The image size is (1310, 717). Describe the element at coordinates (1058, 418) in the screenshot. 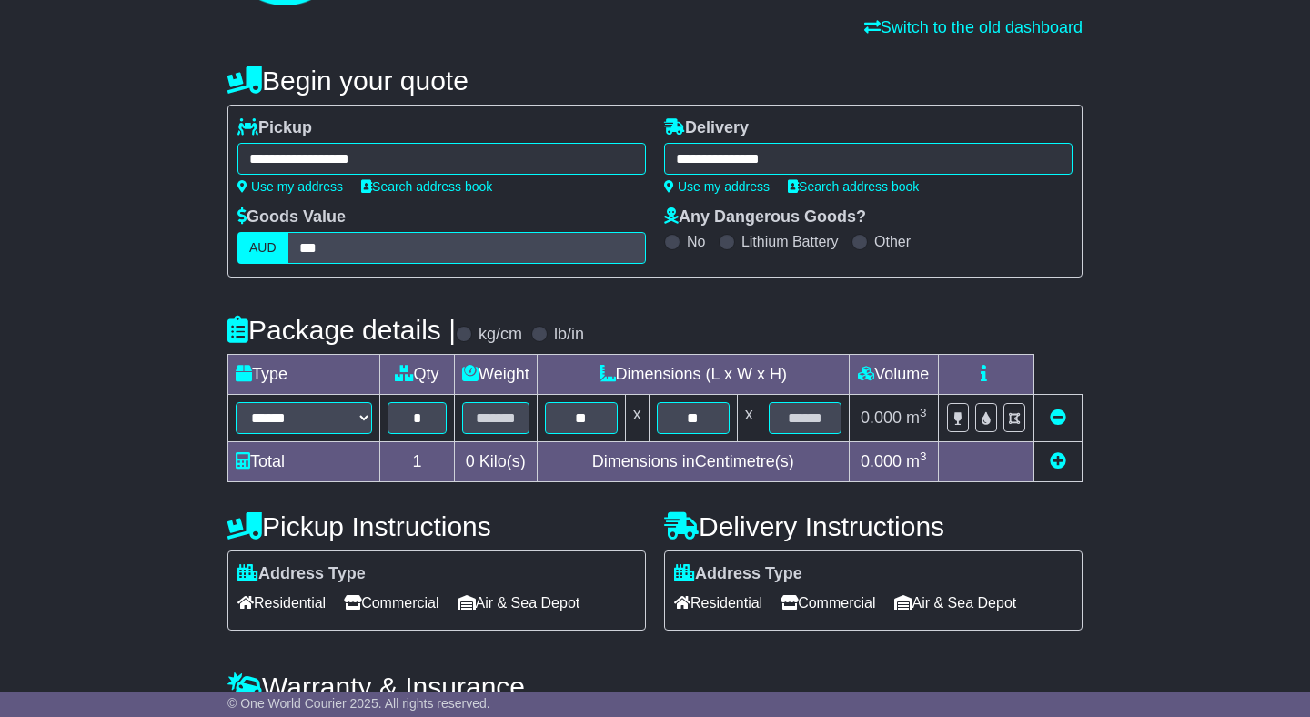

I see `a: Remove this item` at that location.